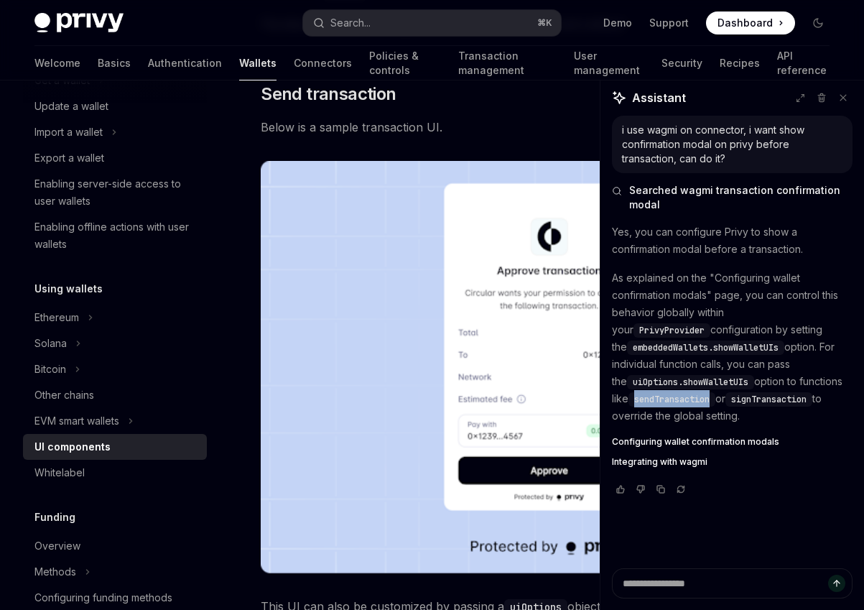 This screenshot has width=864, height=610. What do you see at coordinates (549, 366) in the screenshot?
I see `img: images/Trans.png` at bounding box center [549, 366].